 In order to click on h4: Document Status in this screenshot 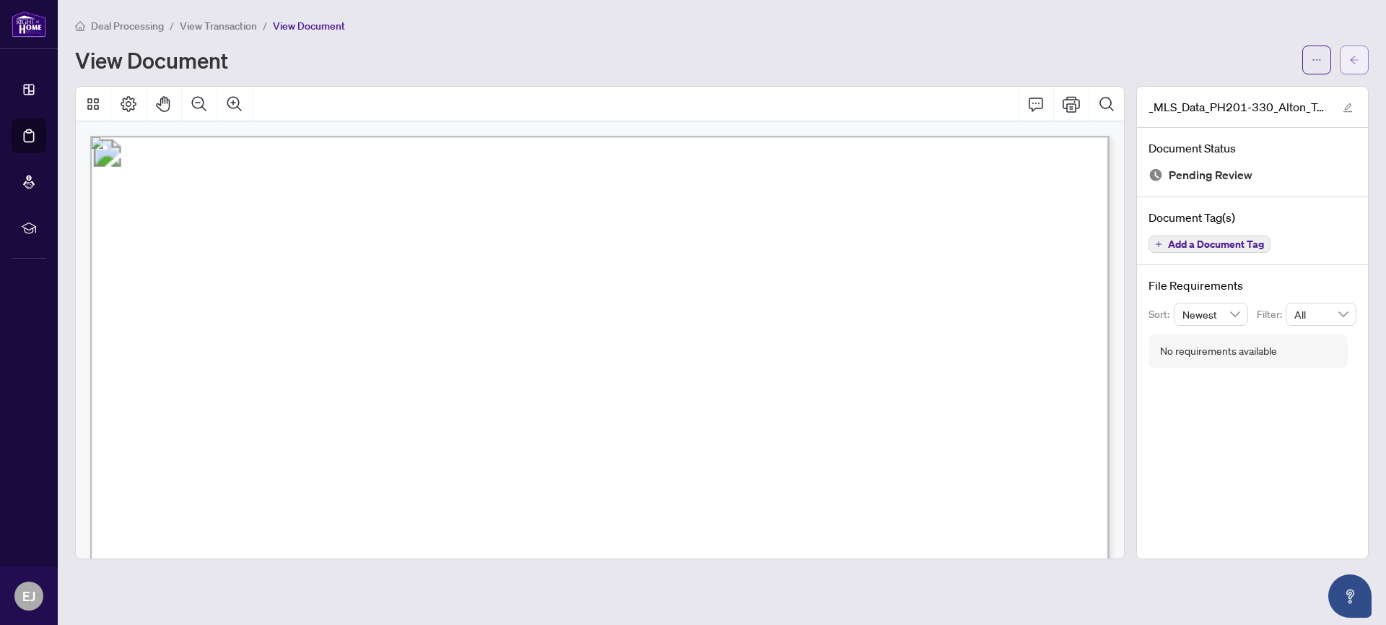, I will do `click(1253, 148)`.